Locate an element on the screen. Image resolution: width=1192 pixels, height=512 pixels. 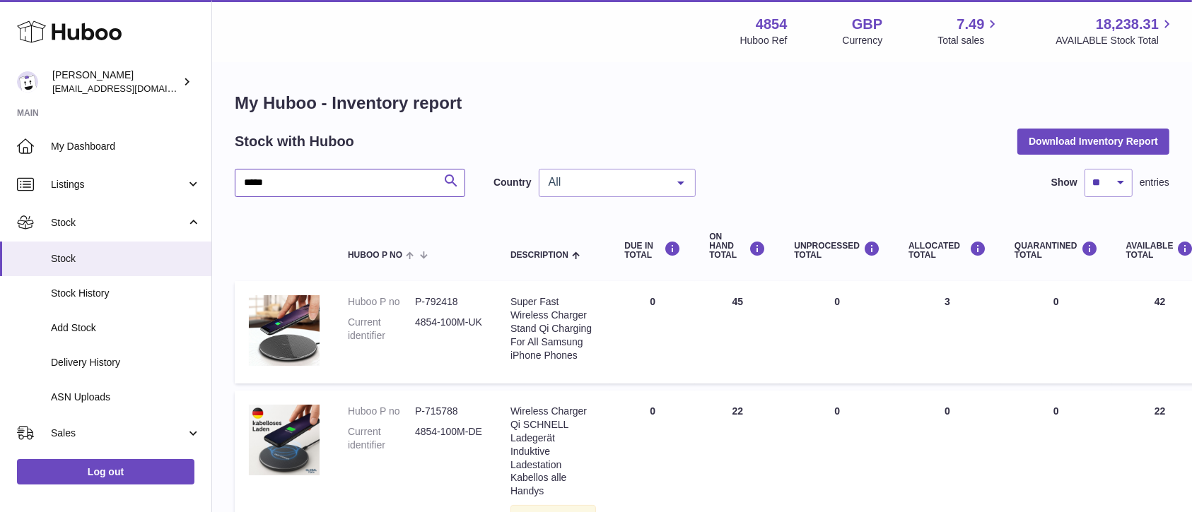
strong: 4854 is located at coordinates (771, 24).